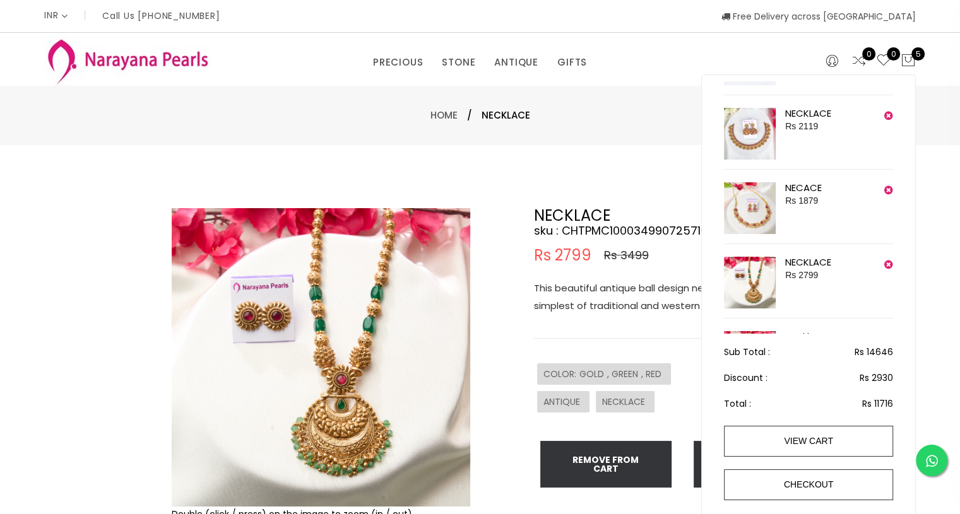 This screenshot has width=960, height=514. Describe the element at coordinates (561, 374) in the screenshot. I see `span: COLOR :` at that location.